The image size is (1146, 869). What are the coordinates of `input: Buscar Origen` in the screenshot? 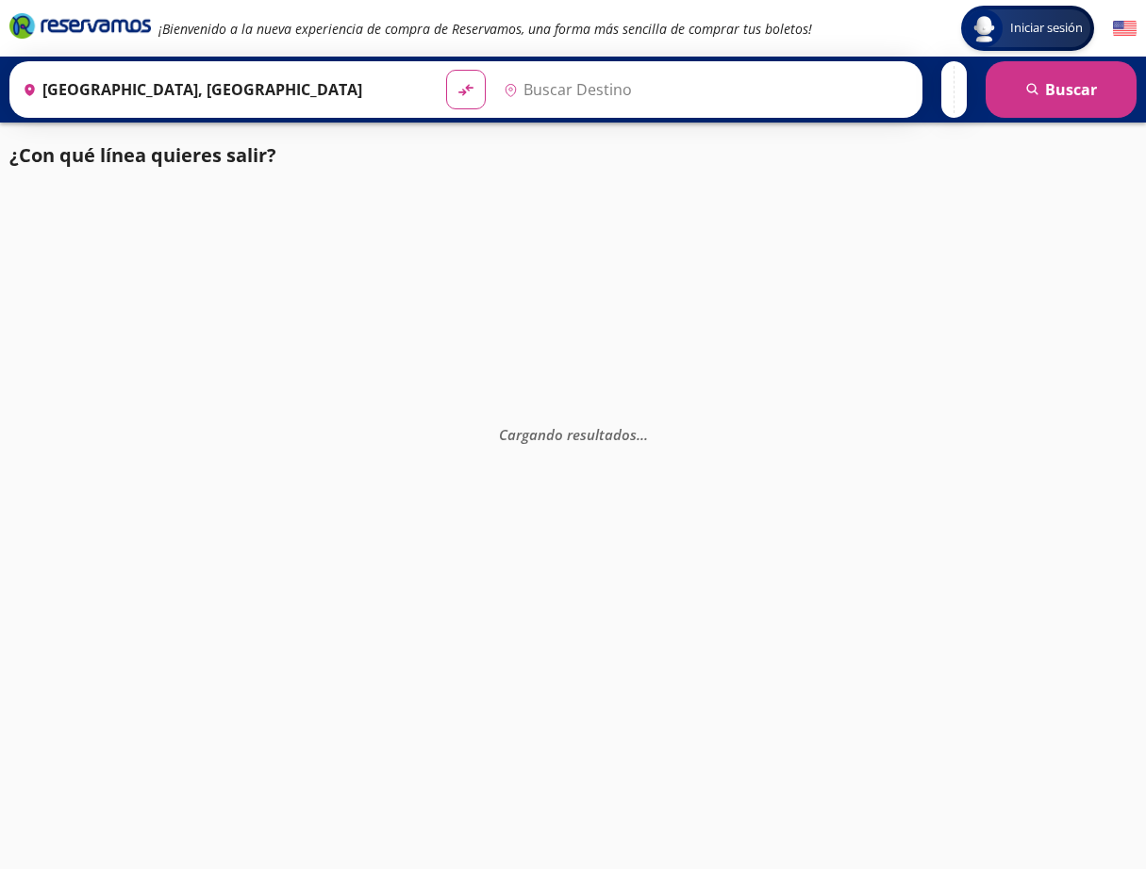 It's located at (223, 90).